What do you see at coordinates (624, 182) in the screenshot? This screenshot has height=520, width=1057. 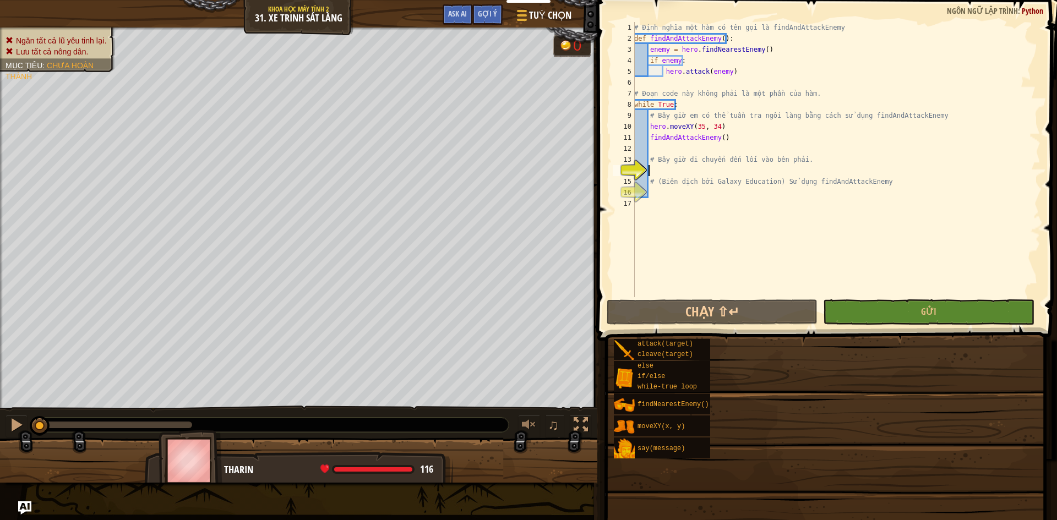 I see `div: 15` at bounding box center [624, 182].